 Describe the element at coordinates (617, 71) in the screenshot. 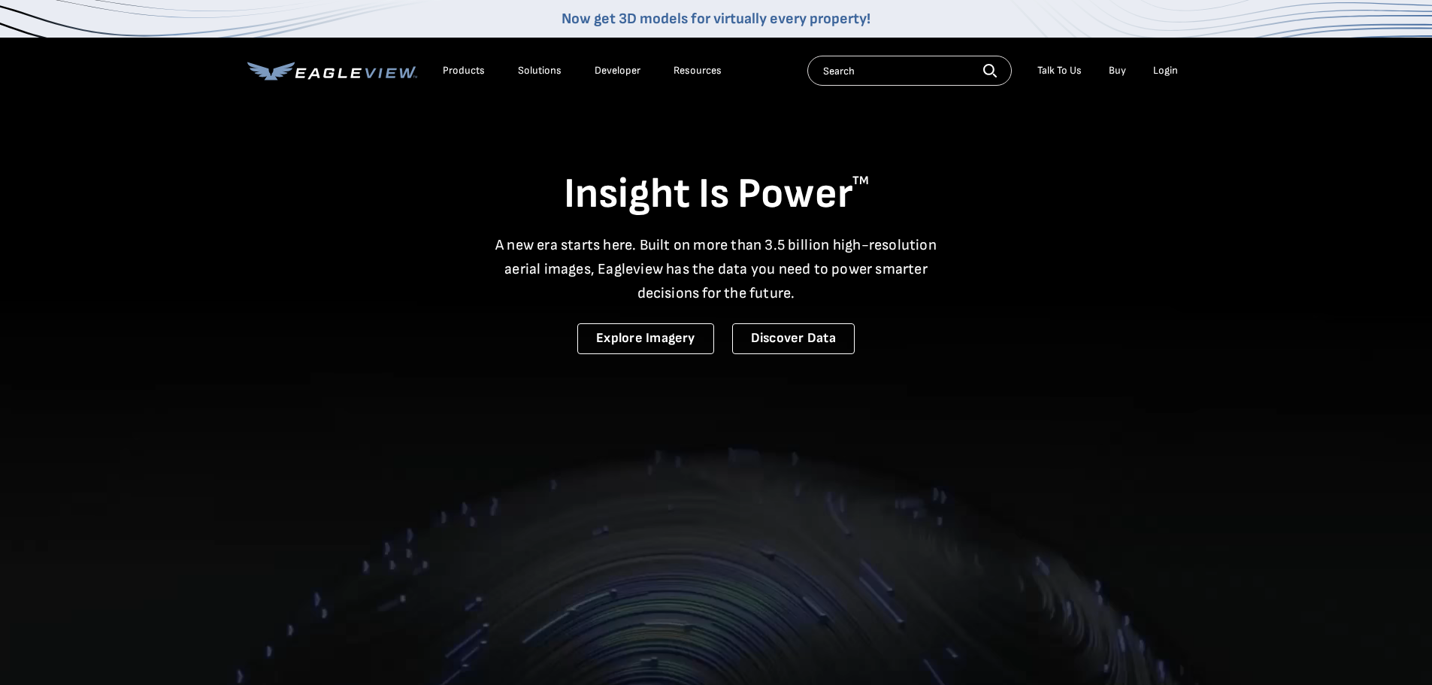

I see `a: Developer` at that location.